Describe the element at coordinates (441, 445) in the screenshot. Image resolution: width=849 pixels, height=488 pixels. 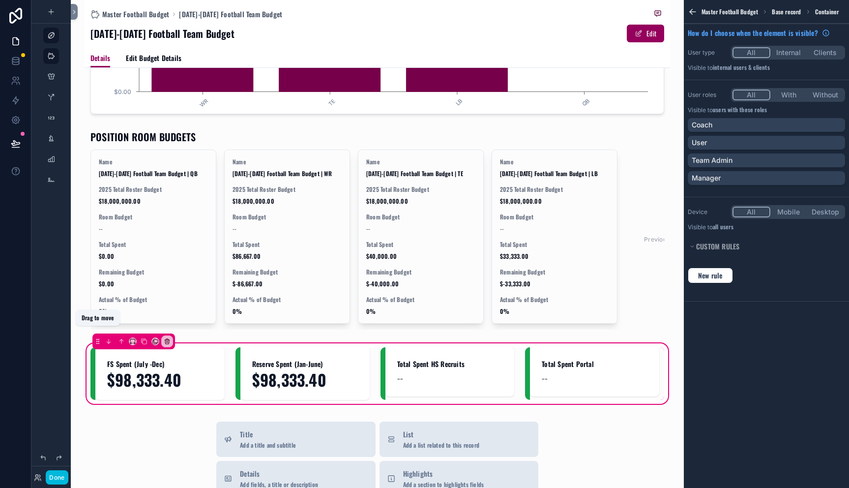
I see `span: Add a list related to this record` at that location.